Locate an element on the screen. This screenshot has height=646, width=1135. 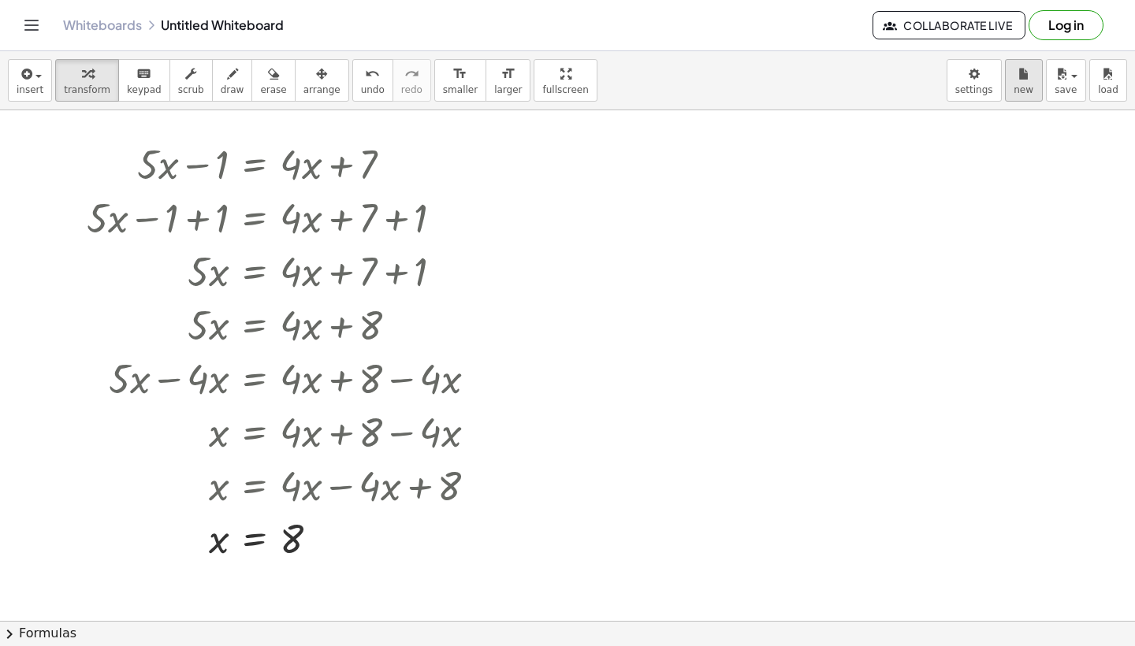
button: transform is located at coordinates (87, 80).